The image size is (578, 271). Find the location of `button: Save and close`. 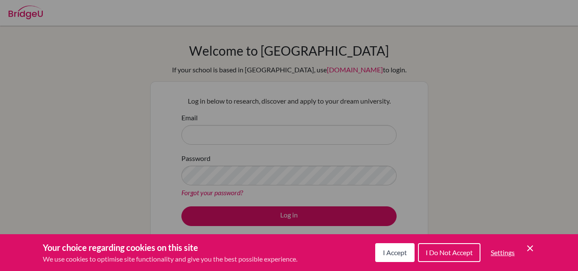

button: Save and close is located at coordinates (530, 248).